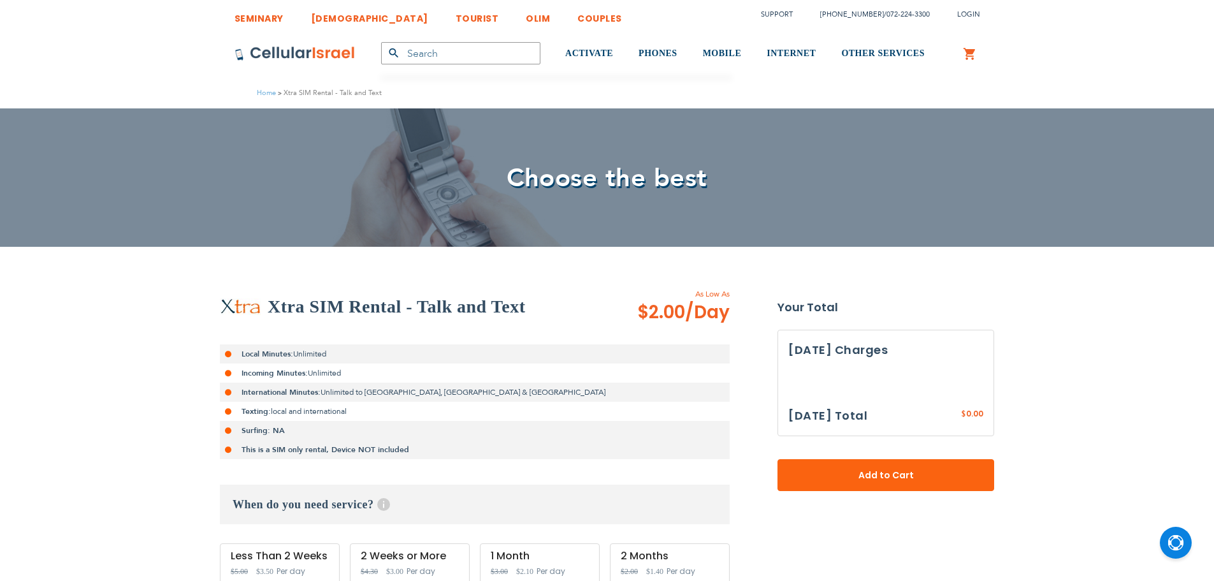 This screenshot has height=581, width=1214. What do you see at coordinates (275, 373) in the screenshot?
I see `strong: Incoming Minutes:` at bounding box center [275, 373].